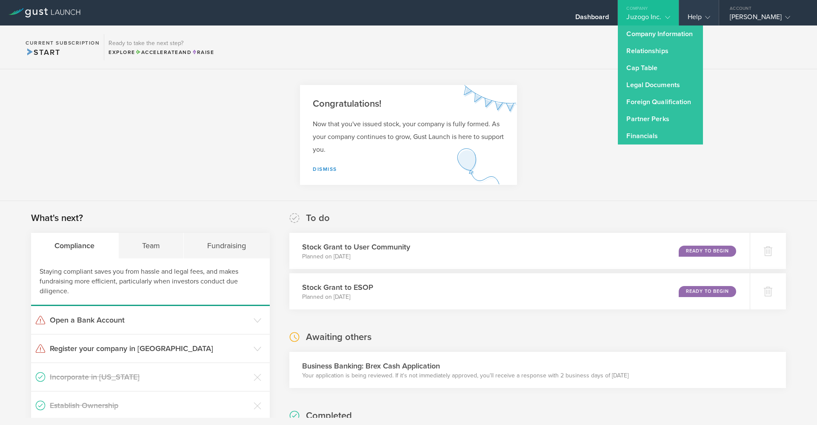  Describe the element at coordinates (163, 52) in the screenshot. I see `span: and` at that location.